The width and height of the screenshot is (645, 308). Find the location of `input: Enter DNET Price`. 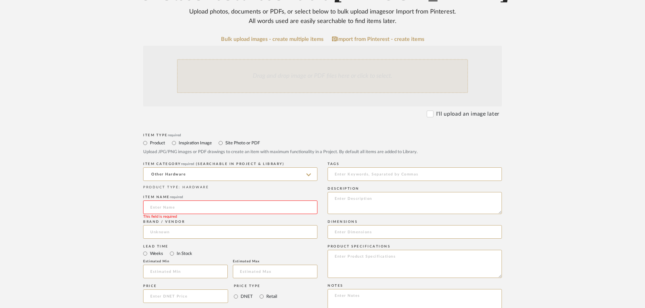

input: Enter DNET Price is located at coordinates (185, 297).